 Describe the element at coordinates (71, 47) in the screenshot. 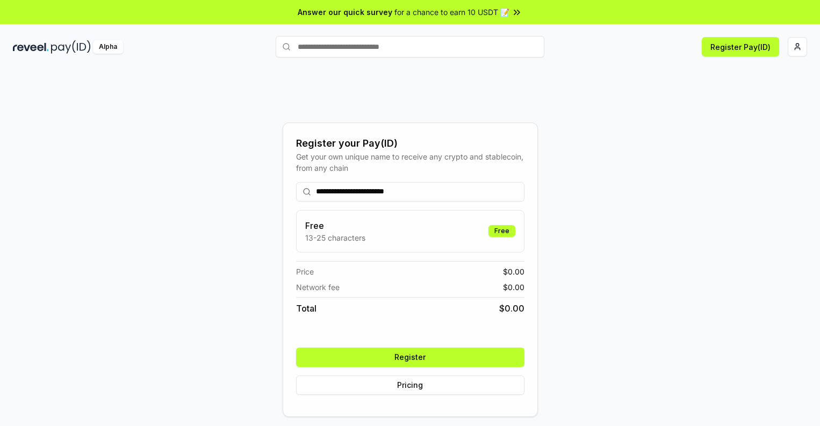

I see `img: pay_id` at that location.